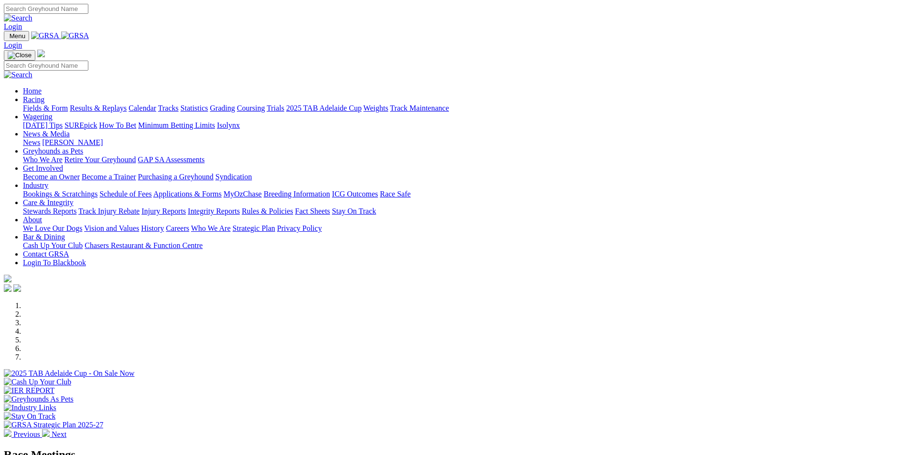 This screenshot has height=455, width=906. What do you see at coordinates (8, 433) in the screenshot?
I see `img: chevron-left-pager-white.svg` at bounding box center [8, 433].